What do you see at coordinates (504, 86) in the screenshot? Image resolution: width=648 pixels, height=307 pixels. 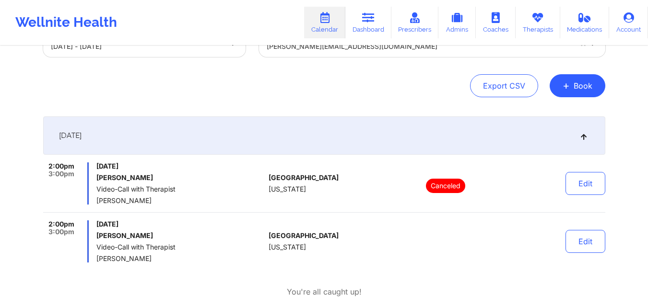 I see `button: Export CSV` at bounding box center [504, 86].